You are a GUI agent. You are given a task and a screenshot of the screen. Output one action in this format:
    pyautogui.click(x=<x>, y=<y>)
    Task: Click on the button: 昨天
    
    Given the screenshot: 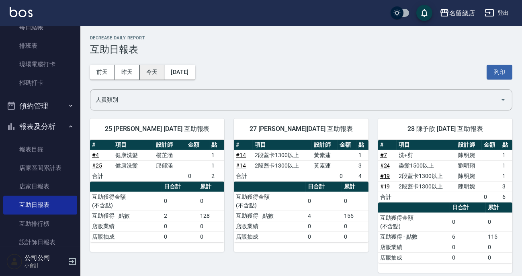 What is the action you would take?
    pyautogui.click(x=127, y=72)
    